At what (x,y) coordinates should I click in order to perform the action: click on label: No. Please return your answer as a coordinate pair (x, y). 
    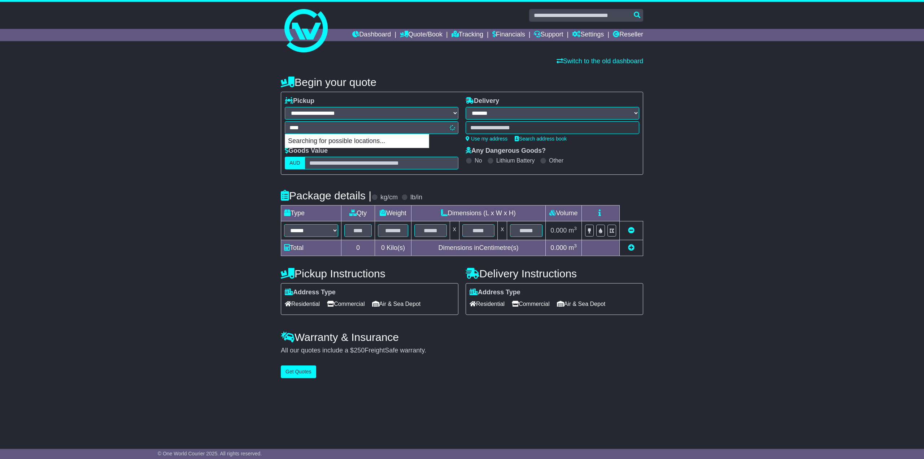
    Looking at the image, I should click on (478, 160).